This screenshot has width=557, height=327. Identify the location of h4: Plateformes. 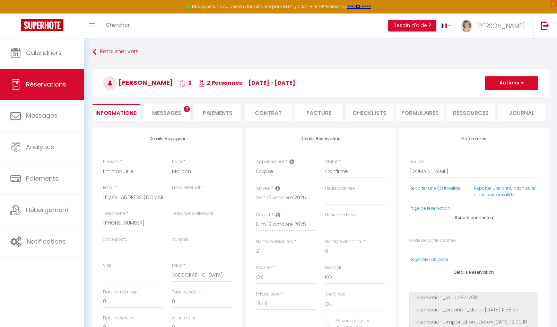
(474, 139).